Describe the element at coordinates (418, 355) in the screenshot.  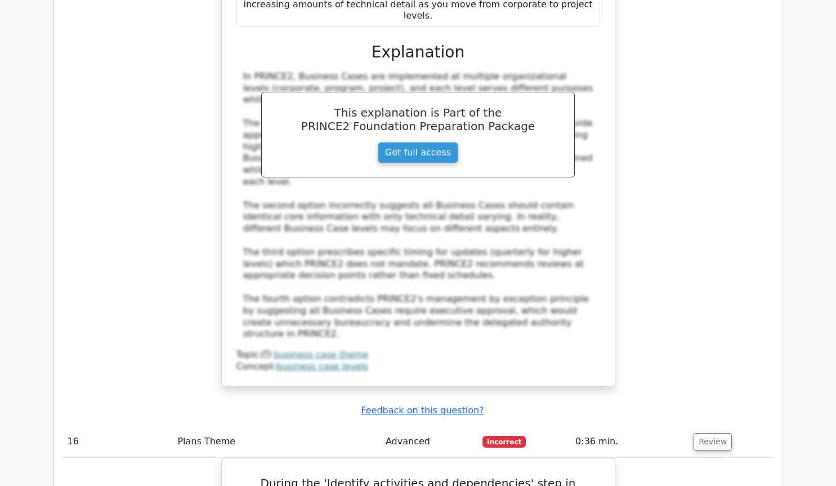
I see `div: Topic:` at that location.